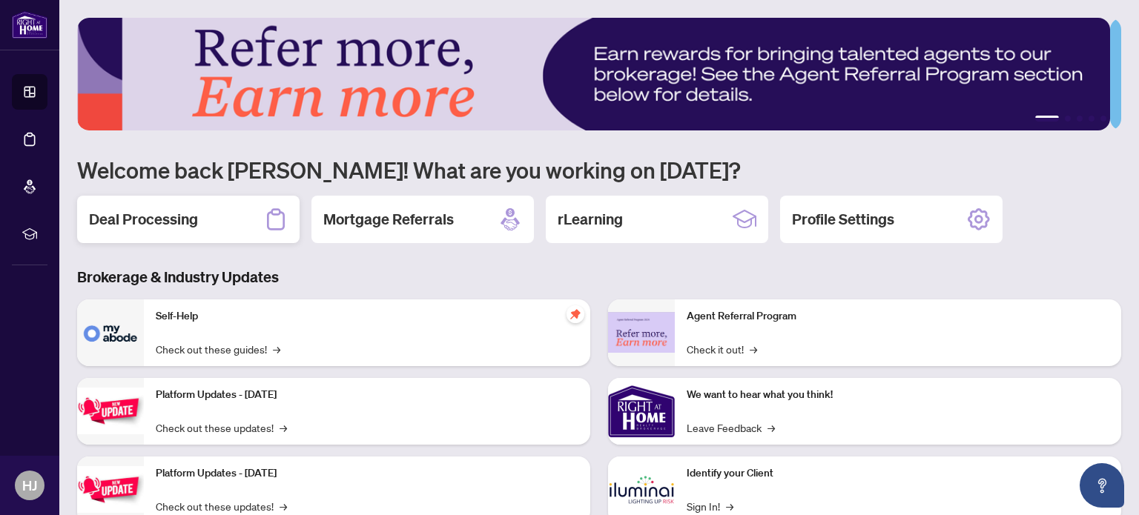 The image size is (1139, 515). I want to click on img: Platform Updates - July 21, 2025, so click(110, 411).